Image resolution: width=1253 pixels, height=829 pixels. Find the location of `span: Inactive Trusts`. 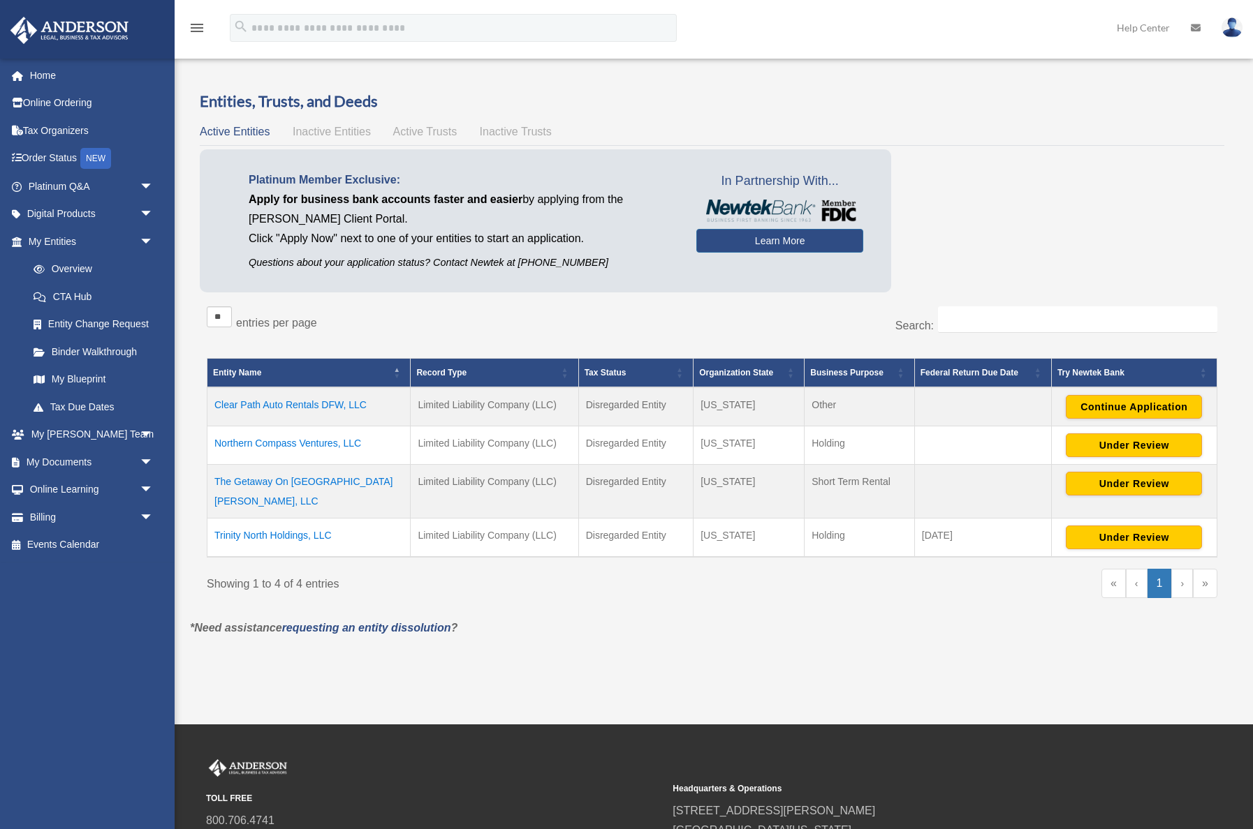

span: Inactive Trusts is located at coordinates (515, 131).